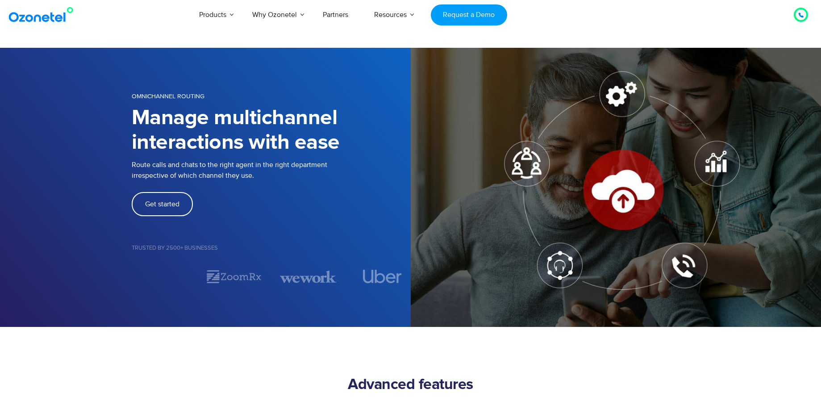 This screenshot has width=821, height=406. What do you see at coordinates (382, 276) in the screenshot?
I see `img: uber` at bounding box center [382, 276].